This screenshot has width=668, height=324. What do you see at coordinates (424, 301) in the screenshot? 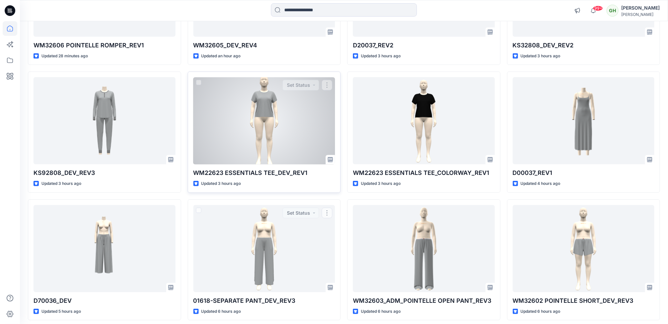
I see `p: WM32603_ADM_POINTELLE OPEN PANT_REV3` at bounding box center [424, 301].